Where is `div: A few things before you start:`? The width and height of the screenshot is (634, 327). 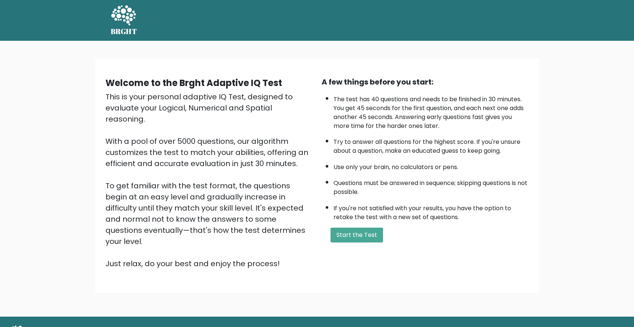 div: A few things before you start: is located at coordinates (426, 82).